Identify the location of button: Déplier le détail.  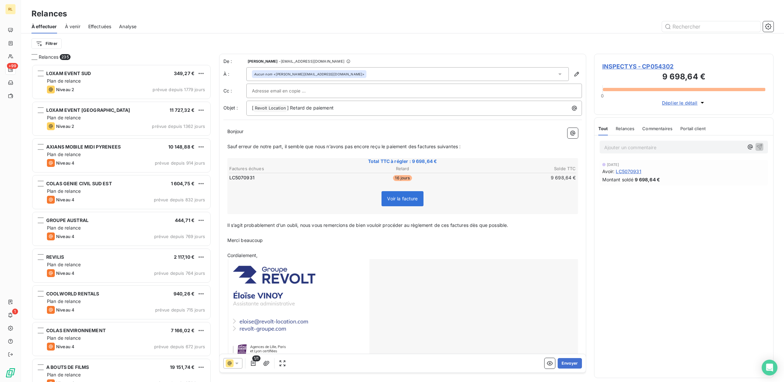
(684, 103).